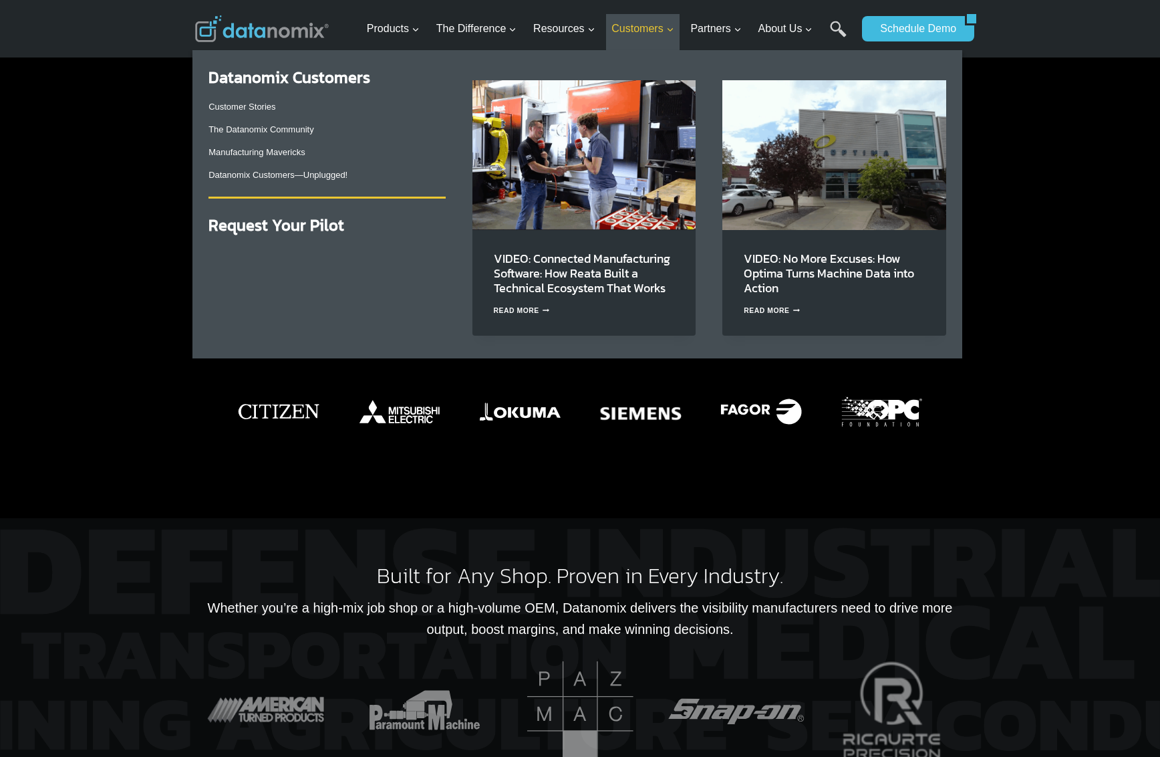 This screenshot has width=1160, height=757. I want to click on span: Phone number, so click(331, 61).